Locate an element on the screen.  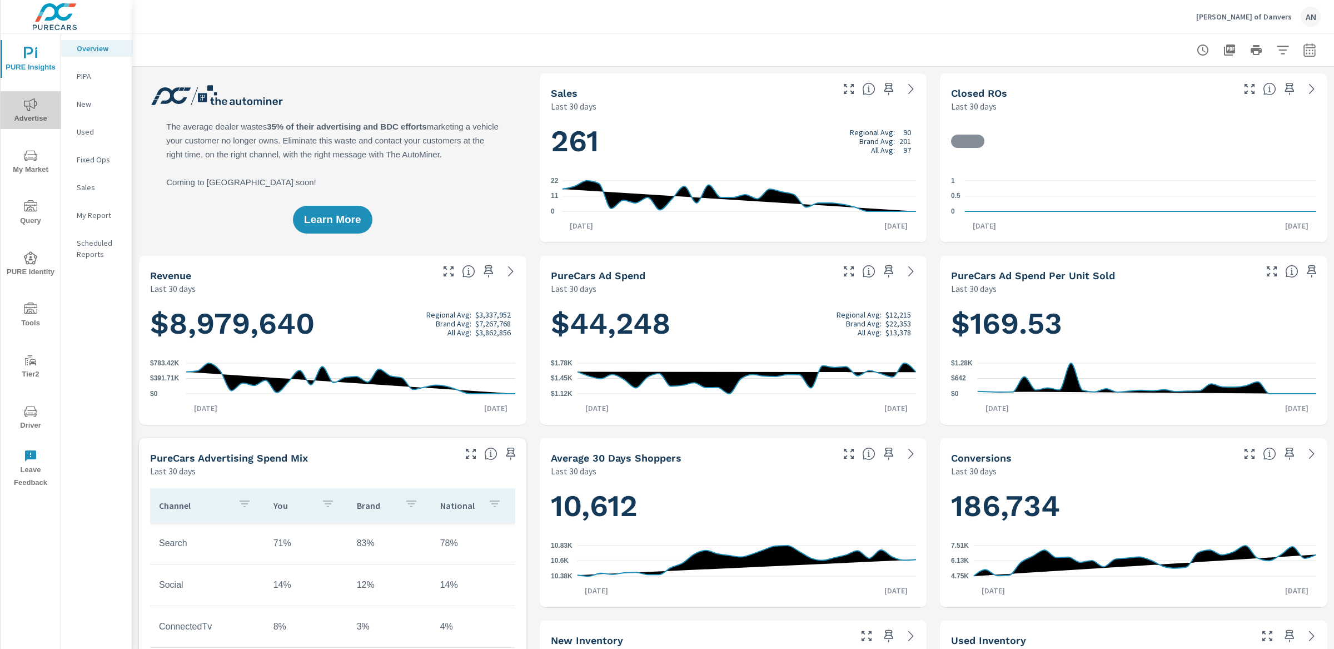
td: Social is located at coordinates (207, 585).